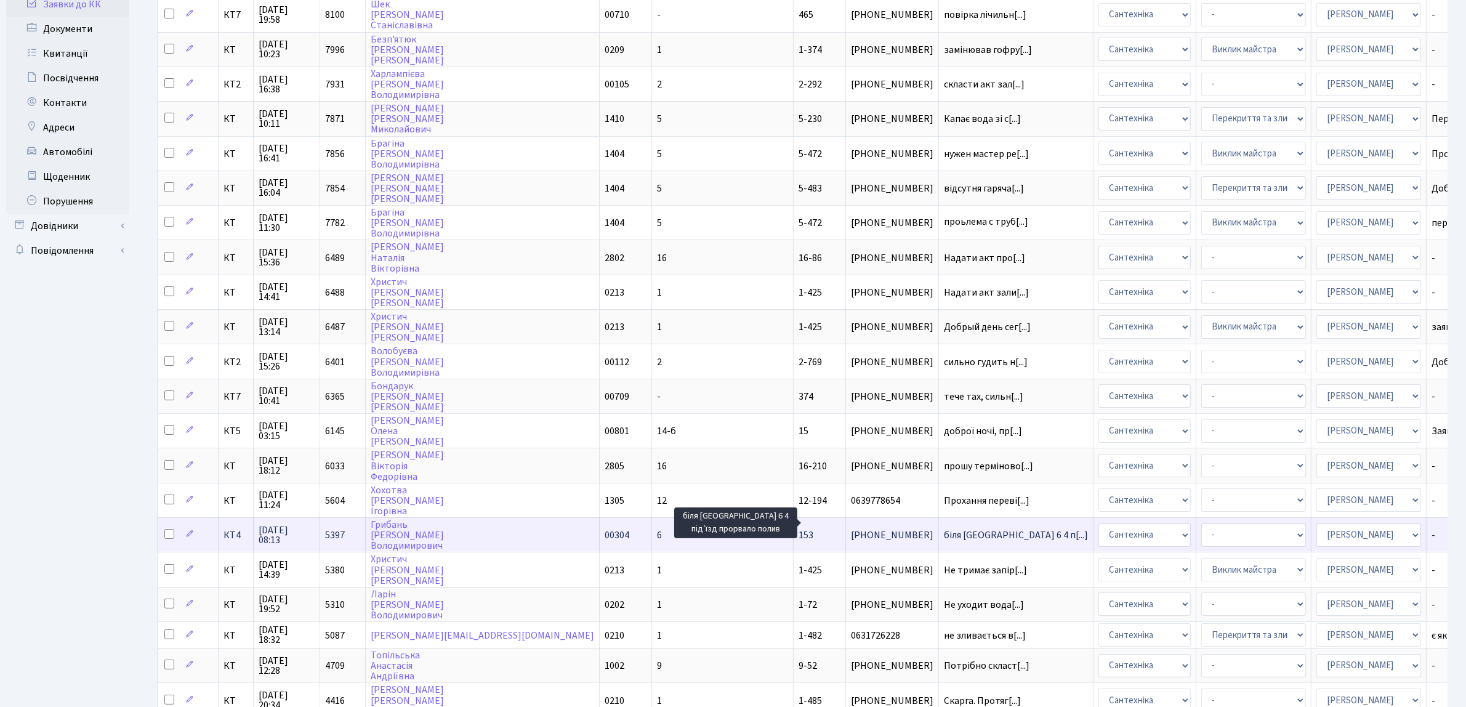 The height and width of the screenshot is (707, 1466). What do you see at coordinates (68, 127) in the screenshot?
I see `a: Адреси` at bounding box center [68, 127].